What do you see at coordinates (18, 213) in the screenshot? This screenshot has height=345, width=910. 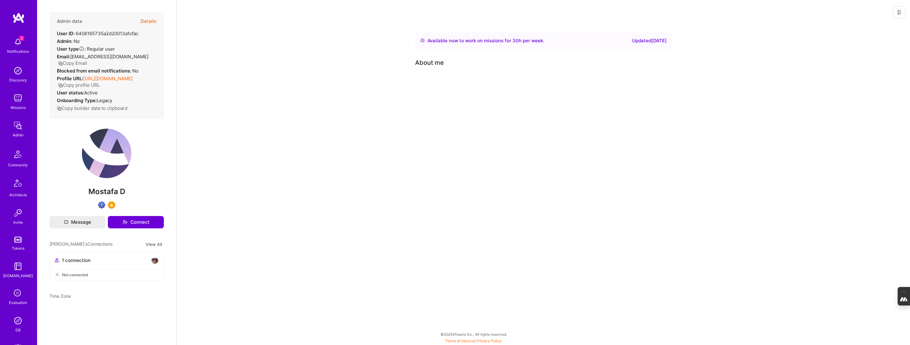 I see `img: Invite` at bounding box center [18, 213].